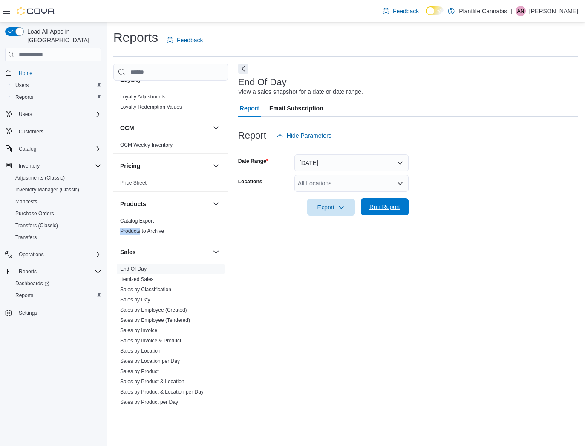  Describe the element at coordinates (146, 145) in the screenshot. I see `span: OCM Weekly Inventory` at that location.